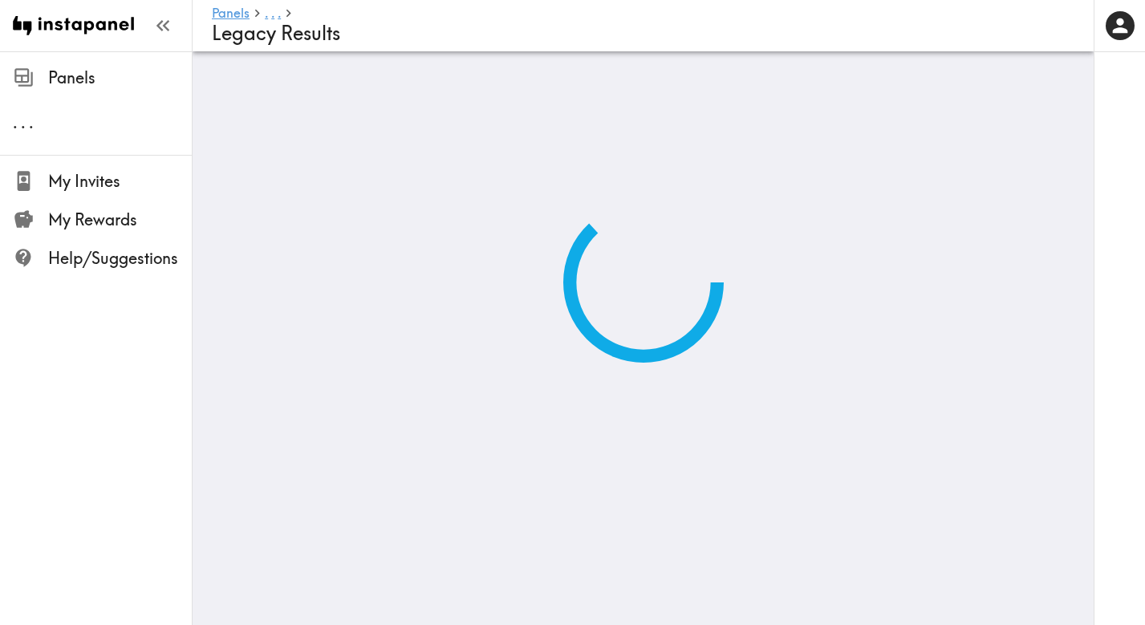  What do you see at coordinates (636, 33) in the screenshot?
I see `h4: Legacy Results` at bounding box center [636, 33].